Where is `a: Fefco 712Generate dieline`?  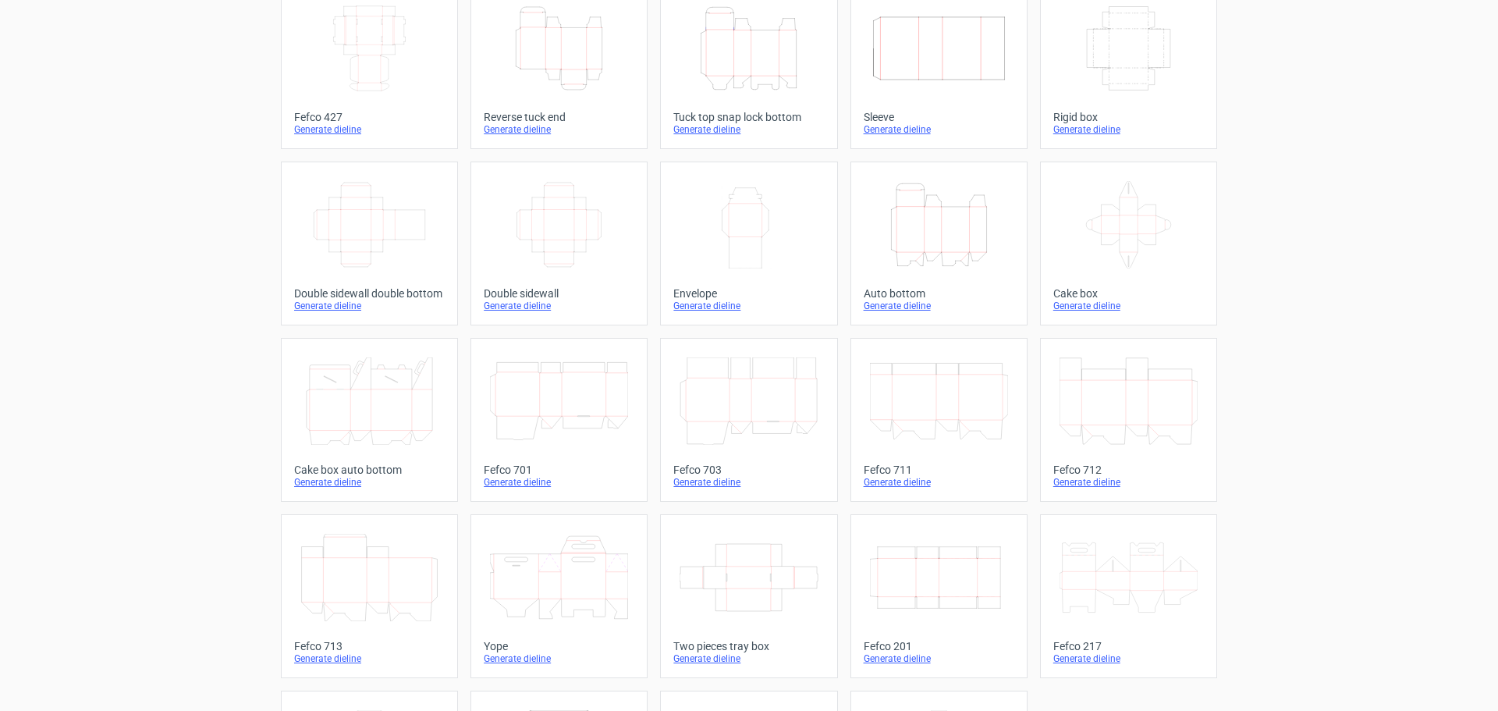 a: Fefco 712Generate dieline is located at coordinates (1128, 420).